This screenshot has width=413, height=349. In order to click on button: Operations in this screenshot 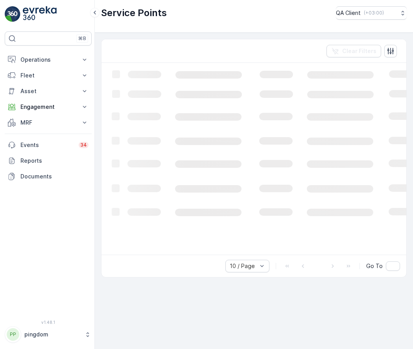, I will do `click(48, 60)`.